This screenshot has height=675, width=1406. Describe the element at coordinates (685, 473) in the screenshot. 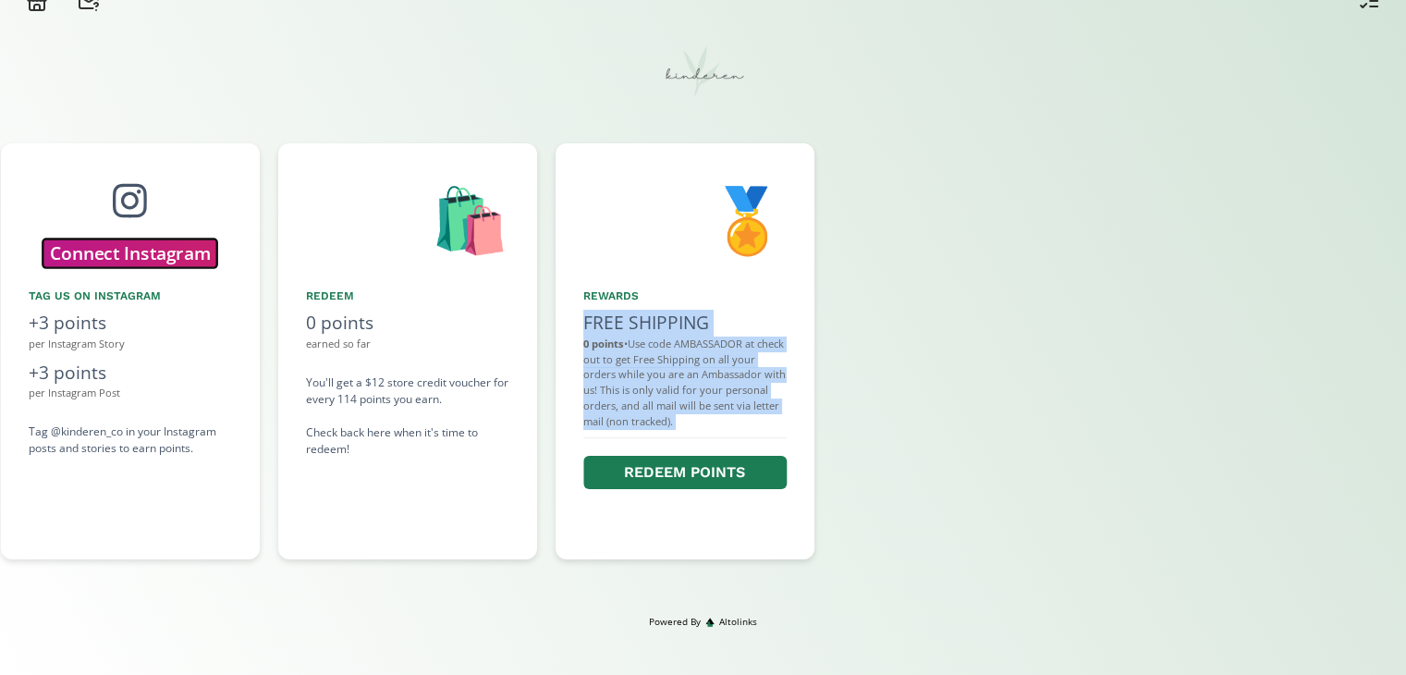

I see `button: Redeem points` at that location.